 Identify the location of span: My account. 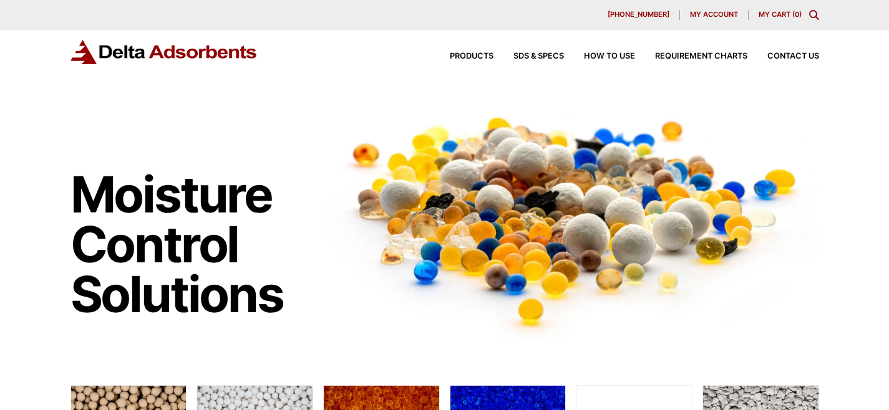
(713, 14).